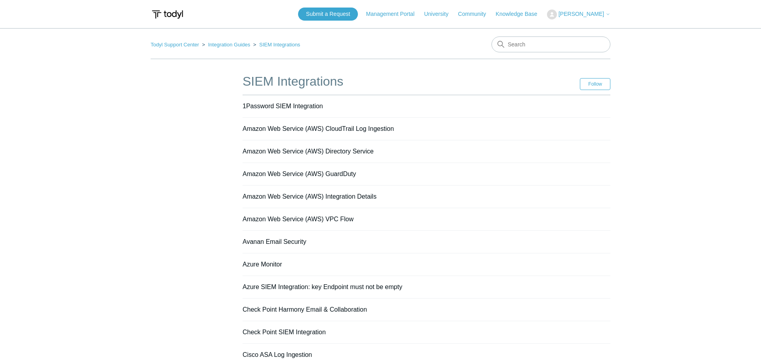  Describe the element at coordinates (411, 81) in the screenshot. I see `h1: SIEM Integrations` at that location.